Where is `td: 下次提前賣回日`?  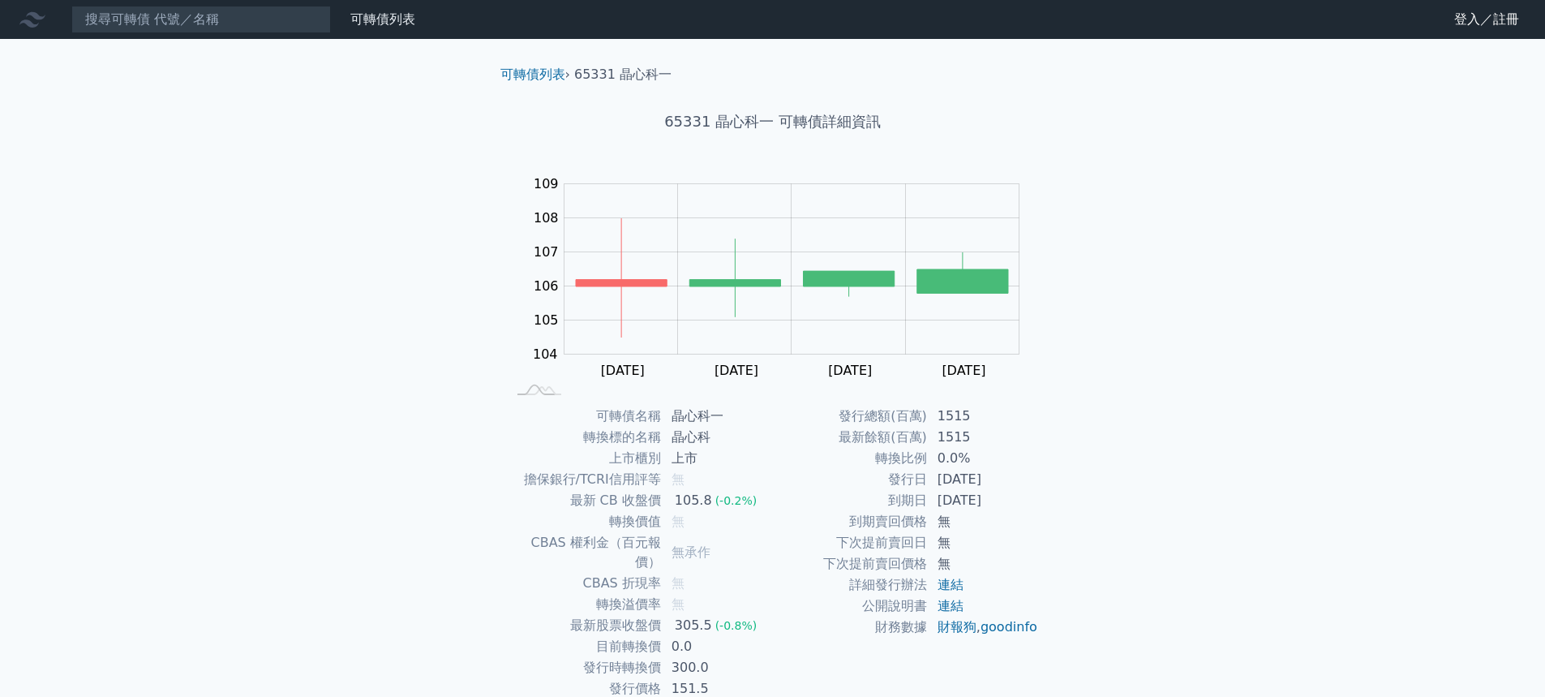
td: 下次提前賣回日 is located at coordinates (850, 542).